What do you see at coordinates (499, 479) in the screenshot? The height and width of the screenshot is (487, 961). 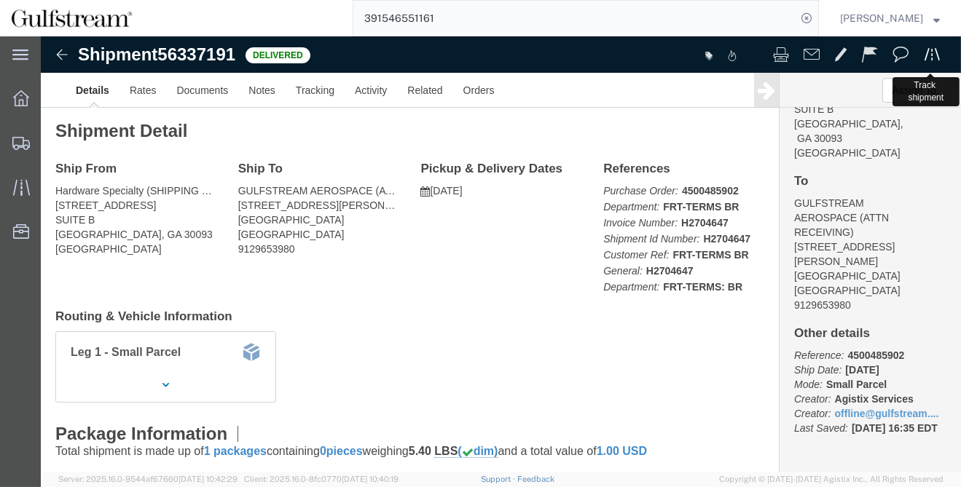 I see `a: Support` at bounding box center [499, 479].